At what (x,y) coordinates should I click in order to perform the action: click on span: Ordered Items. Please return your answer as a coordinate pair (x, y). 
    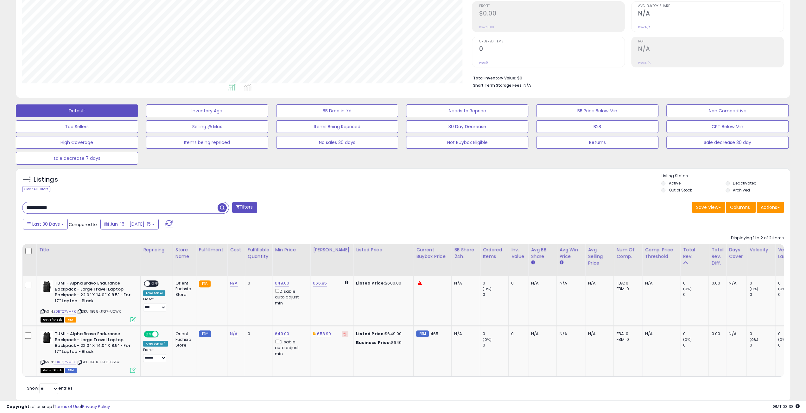
    Looking at the image, I should click on (551, 41).